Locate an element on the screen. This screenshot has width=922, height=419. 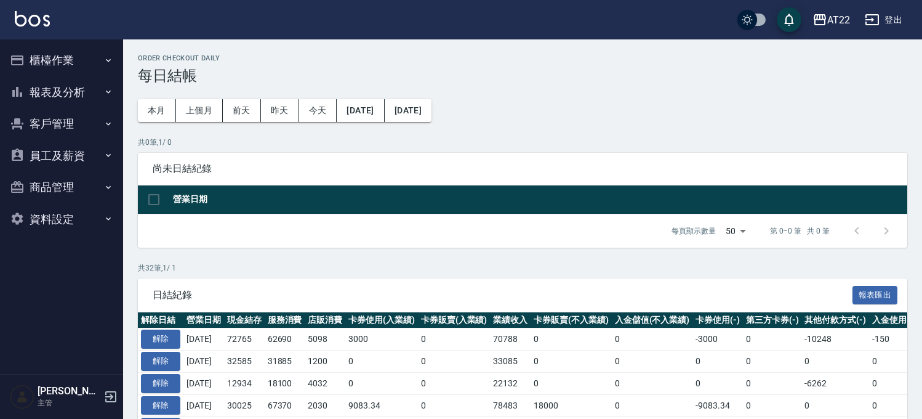
td: 1200 is located at coordinates (325, 361).